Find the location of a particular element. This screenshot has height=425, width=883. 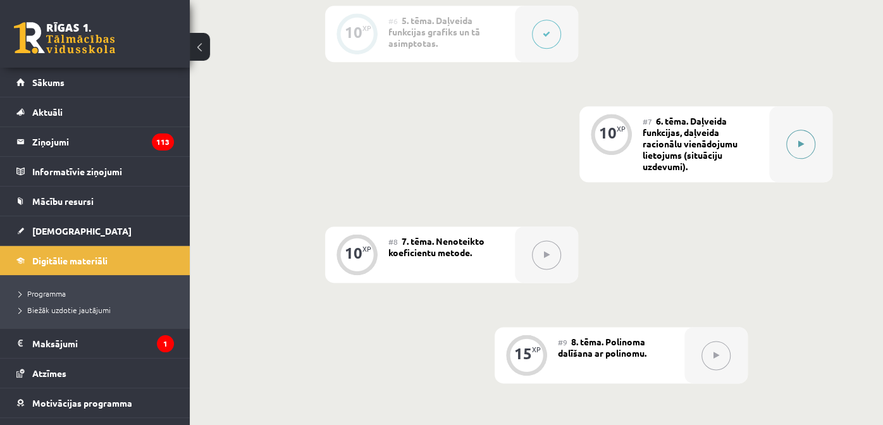

span: Motivācijas programma is located at coordinates (82, 403).